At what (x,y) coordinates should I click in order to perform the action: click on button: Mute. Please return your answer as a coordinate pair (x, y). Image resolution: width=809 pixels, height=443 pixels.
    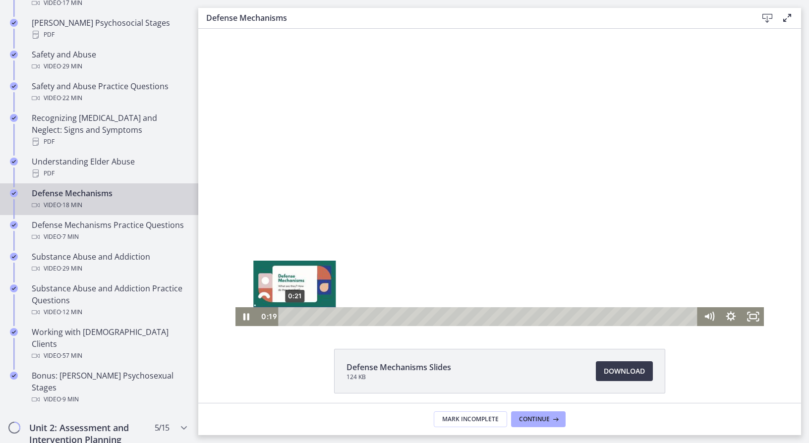
    Looking at the image, I should click on (511, 288).